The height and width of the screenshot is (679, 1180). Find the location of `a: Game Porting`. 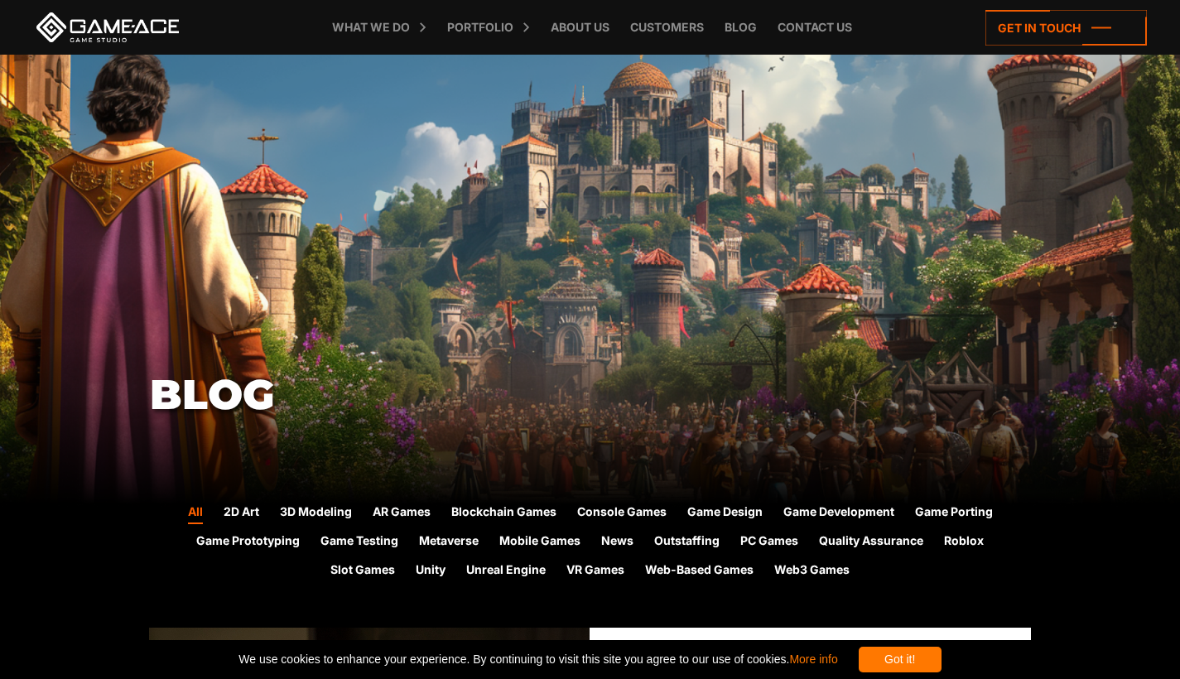

a: Game Porting is located at coordinates (954, 514).